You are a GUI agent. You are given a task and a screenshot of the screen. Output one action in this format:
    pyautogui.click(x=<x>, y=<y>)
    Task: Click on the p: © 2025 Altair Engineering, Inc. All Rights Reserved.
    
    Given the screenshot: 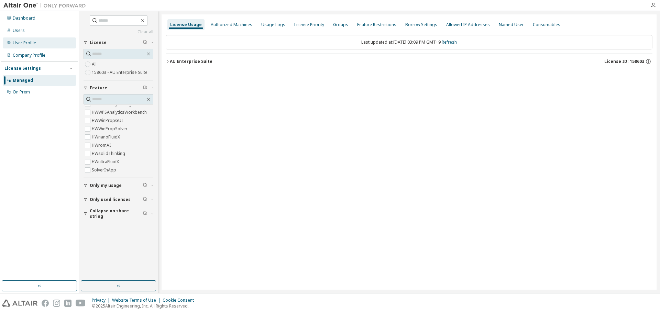 What is the action you would take?
    pyautogui.click(x=145, y=306)
    